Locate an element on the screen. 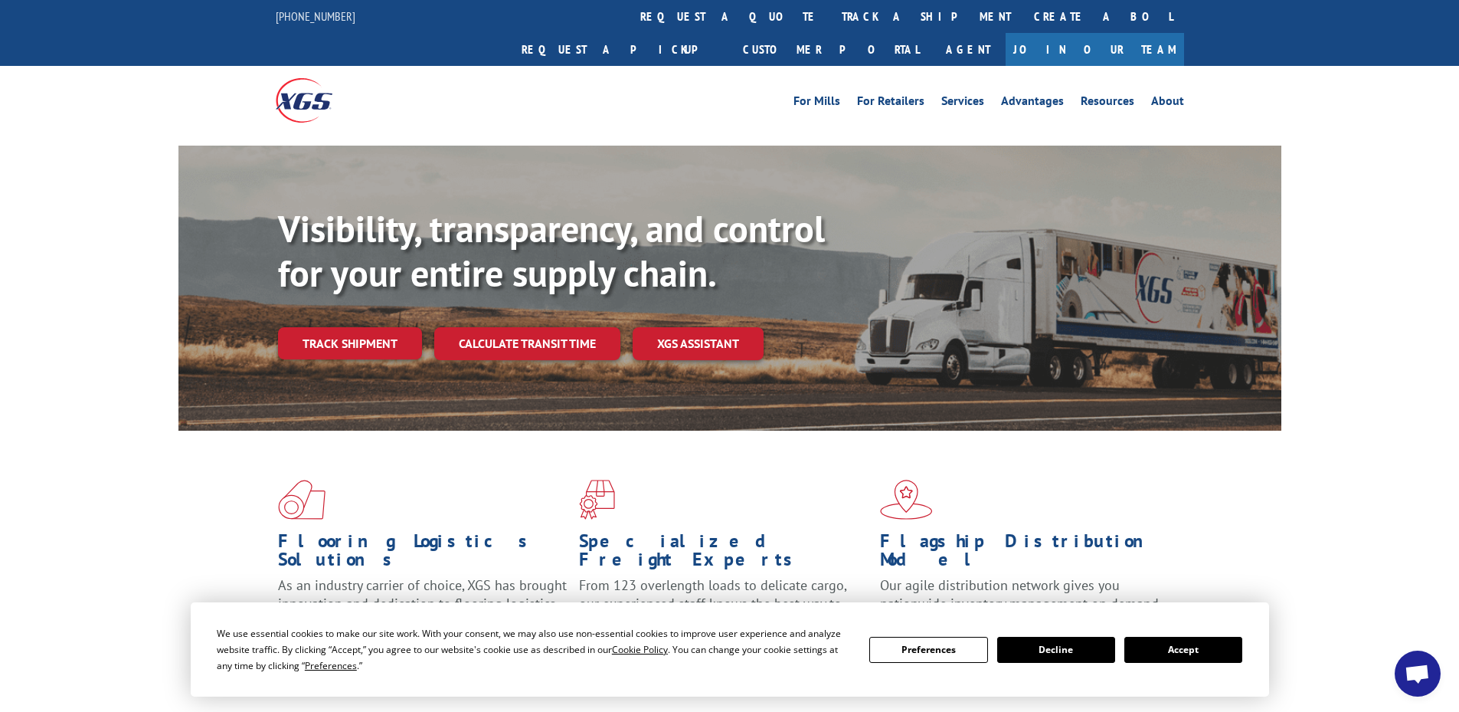  span: Cookie Policy is located at coordinates (640, 649).